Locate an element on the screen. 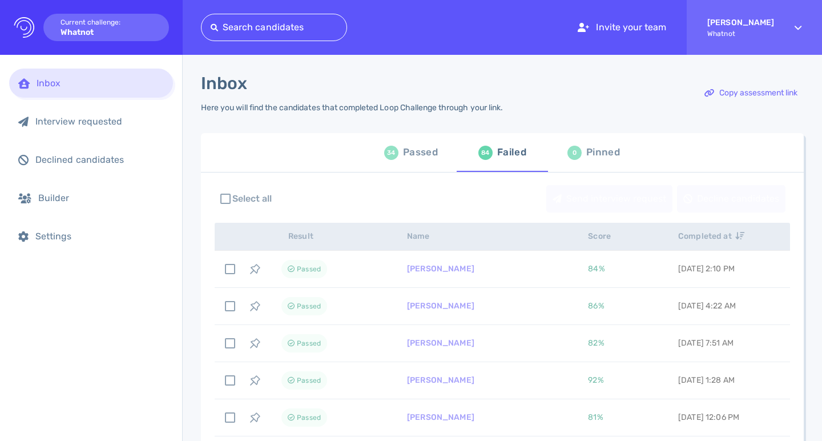 Image resolution: width=822 pixels, height=441 pixels. div: Builder is located at coordinates (101, 198).